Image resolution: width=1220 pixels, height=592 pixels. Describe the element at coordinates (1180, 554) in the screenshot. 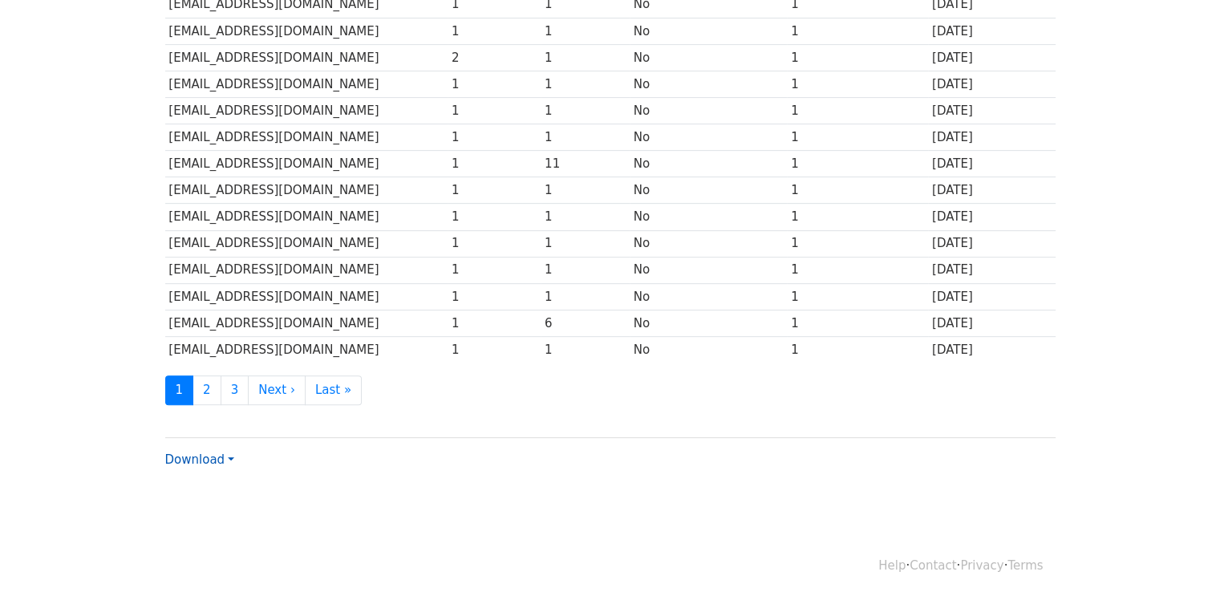

I see `div: Chat Widget` at that location.